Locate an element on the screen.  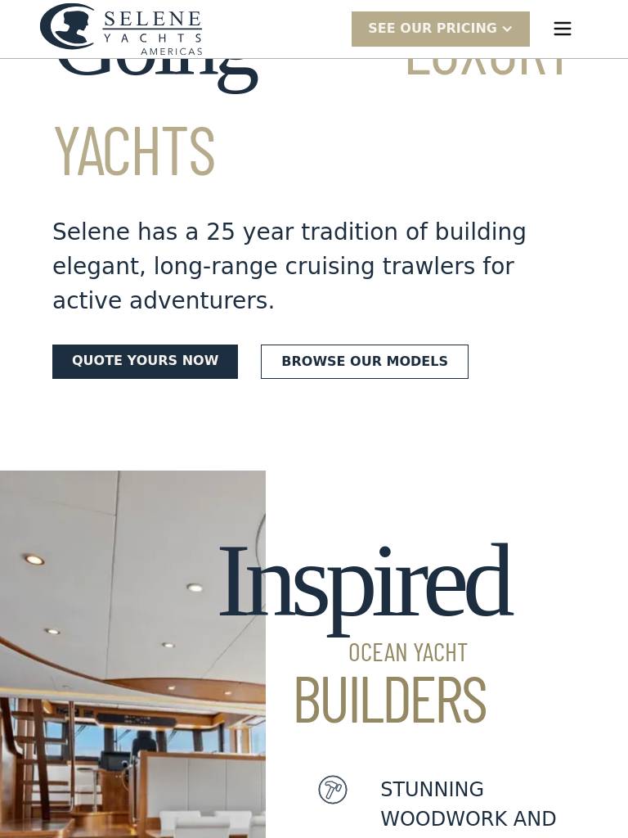
span: Ocean Yacht is located at coordinates (362, 651).